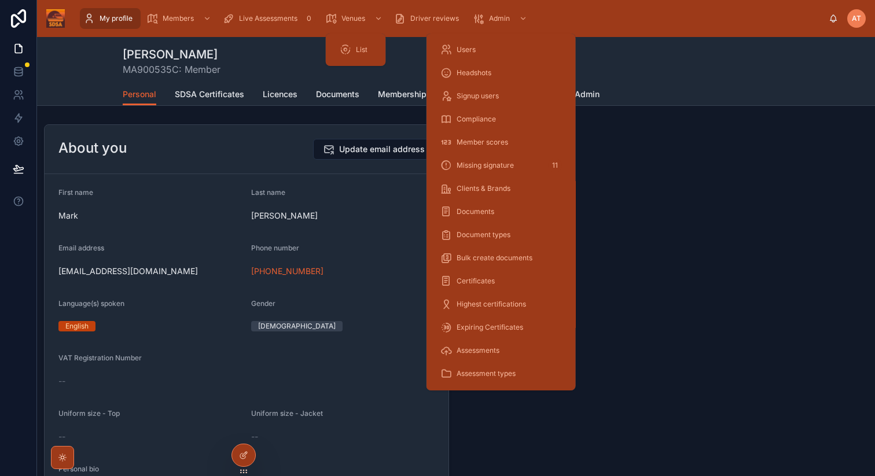 The width and height of the screenshot is (875, 476). Describe the element at coordinates (501, 235) in the screenshot. I see `a: Document types` at that location.